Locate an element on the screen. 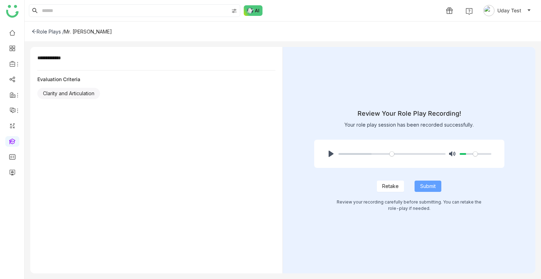 Image resolution: width=541 pixels, height=279 pixels. div: Review your recording carefully before submitting. You can retake the role-play if needed. is located at coordinates (410, 205).